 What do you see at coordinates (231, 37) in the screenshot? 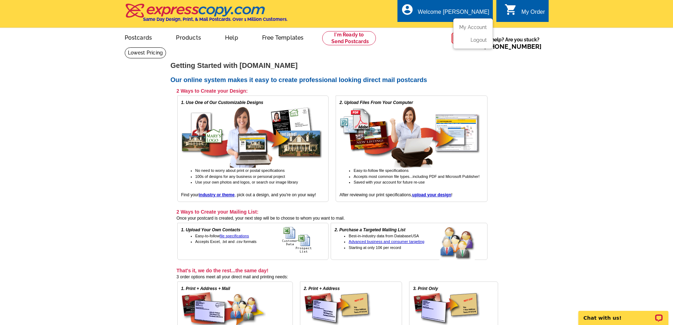
I see `a: Help` at bounding box center [231, 37].